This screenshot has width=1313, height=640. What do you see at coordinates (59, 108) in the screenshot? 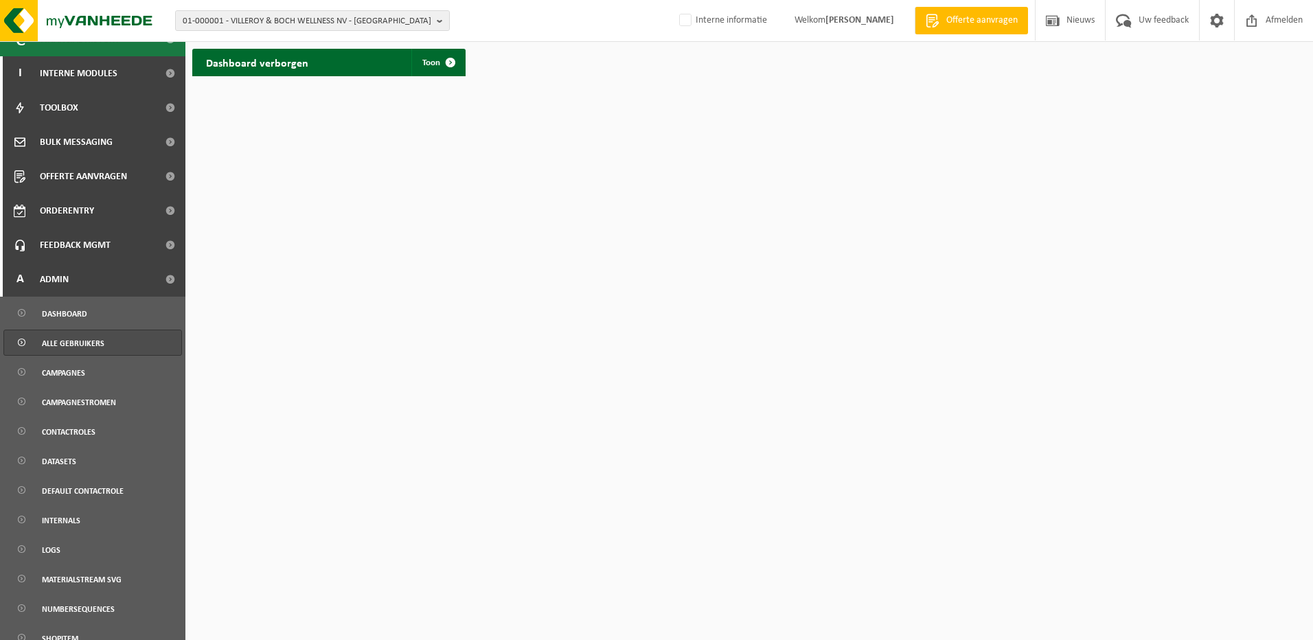
I see `span: Toolbox` at bounding box center [59, 108].